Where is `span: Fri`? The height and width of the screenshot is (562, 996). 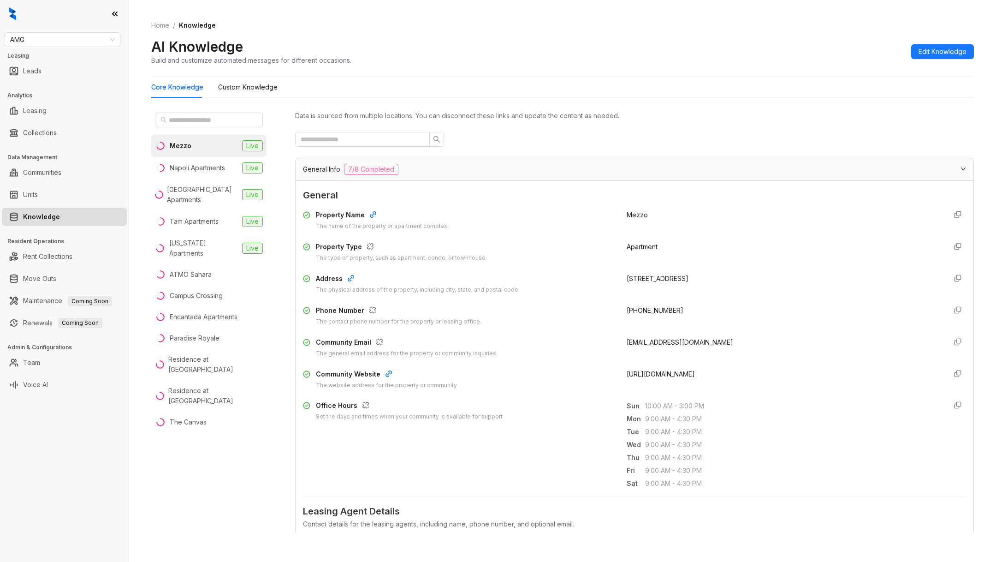 span: Fri is located at coordinates (636, 470).